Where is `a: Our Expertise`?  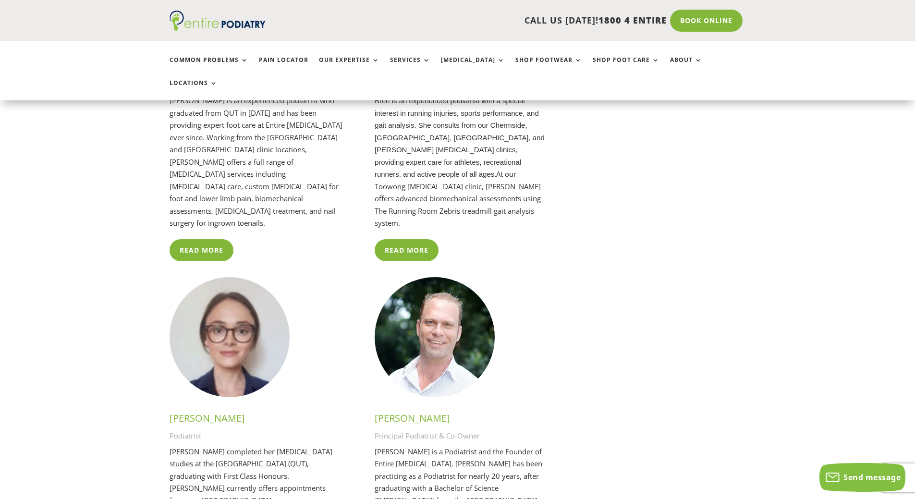 a: Our Expertise is located at coordinates (349, 67).